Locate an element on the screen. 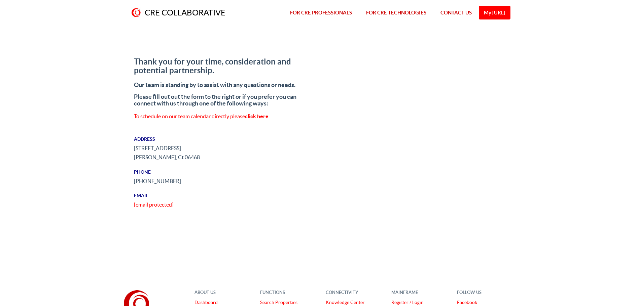 The height and width of the screenshot is (306, 641). h5: CONNECTIVITY is located at coordinates (353, 293).